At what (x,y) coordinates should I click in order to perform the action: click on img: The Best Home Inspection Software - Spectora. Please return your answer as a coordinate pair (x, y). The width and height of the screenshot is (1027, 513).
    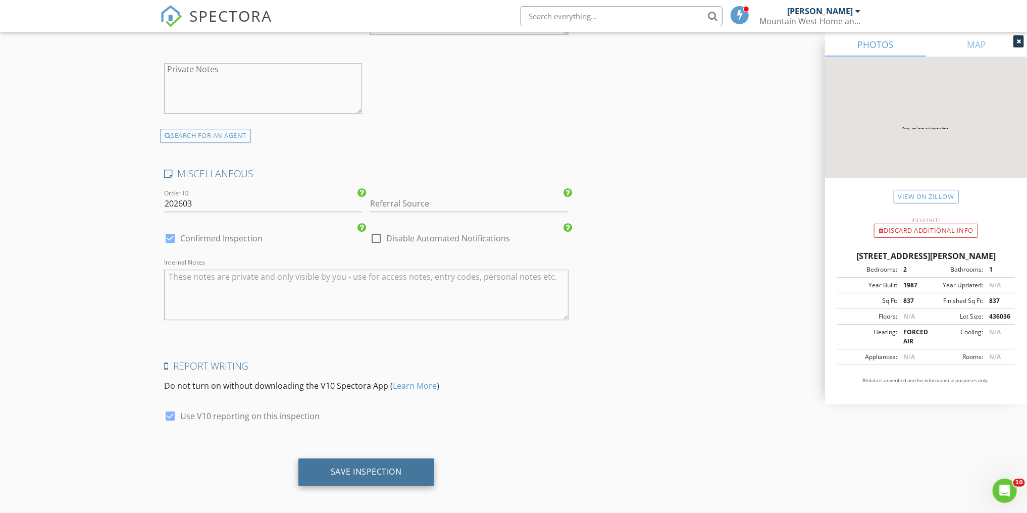
    Looking at the image, I should click on (171, 16).